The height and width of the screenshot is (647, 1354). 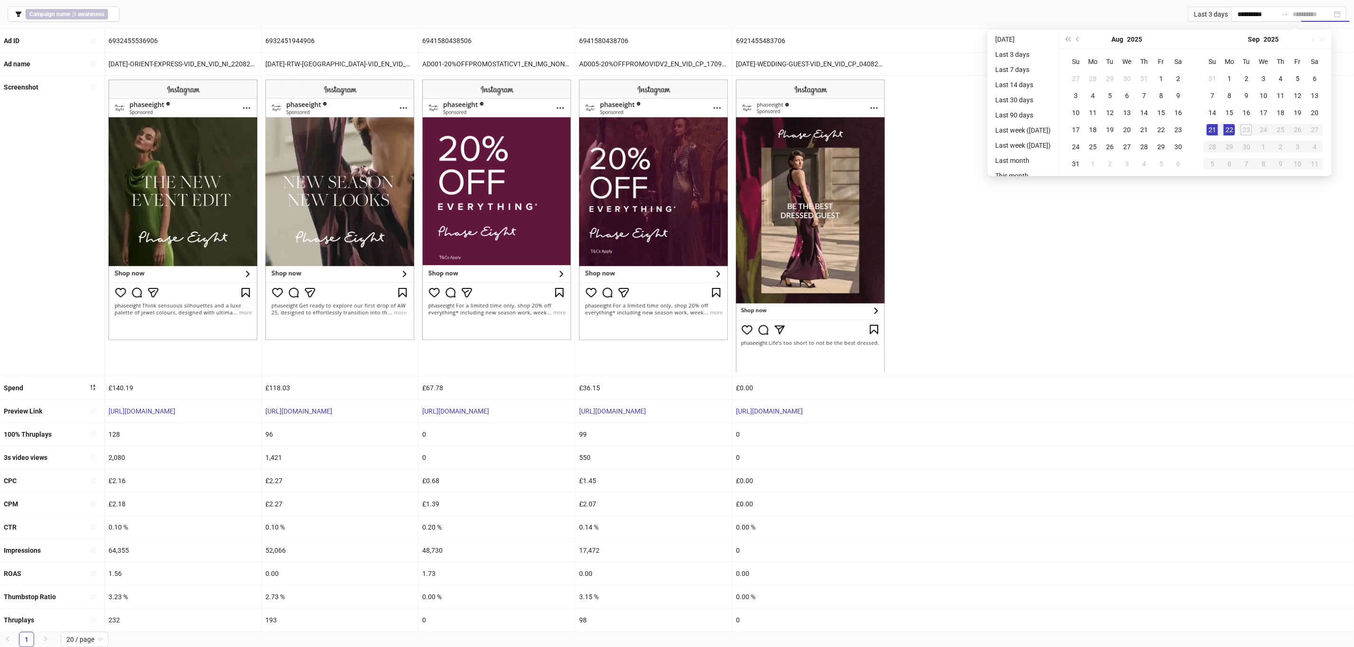 I want to click on img: Screenshot 6921455483706, so click(x=810, y=226).